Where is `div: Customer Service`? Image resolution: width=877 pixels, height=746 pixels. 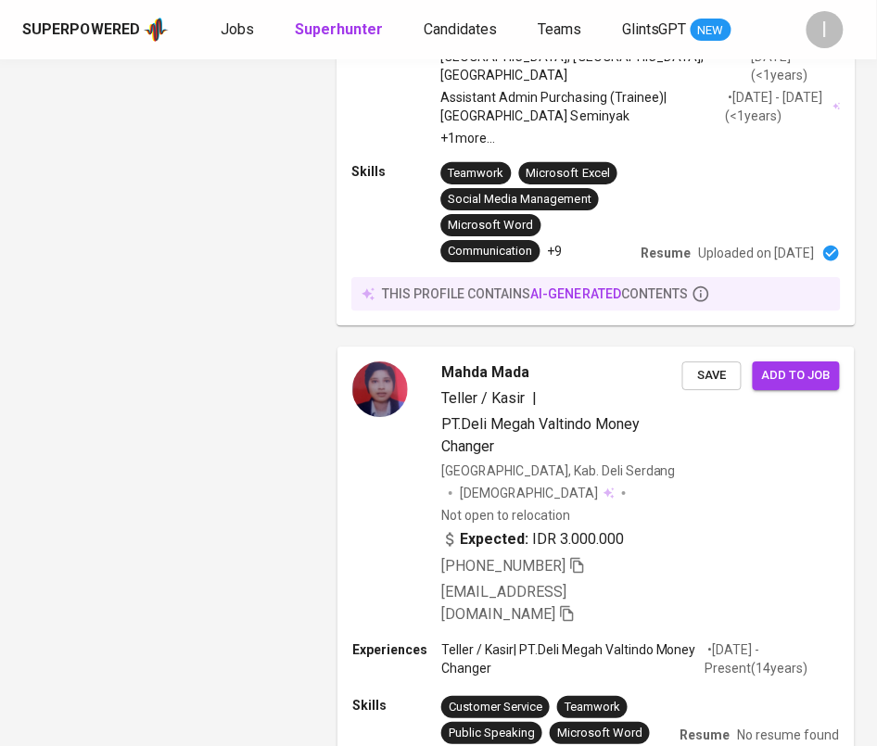 div: Customer Service is located at coordinates (495, 707).